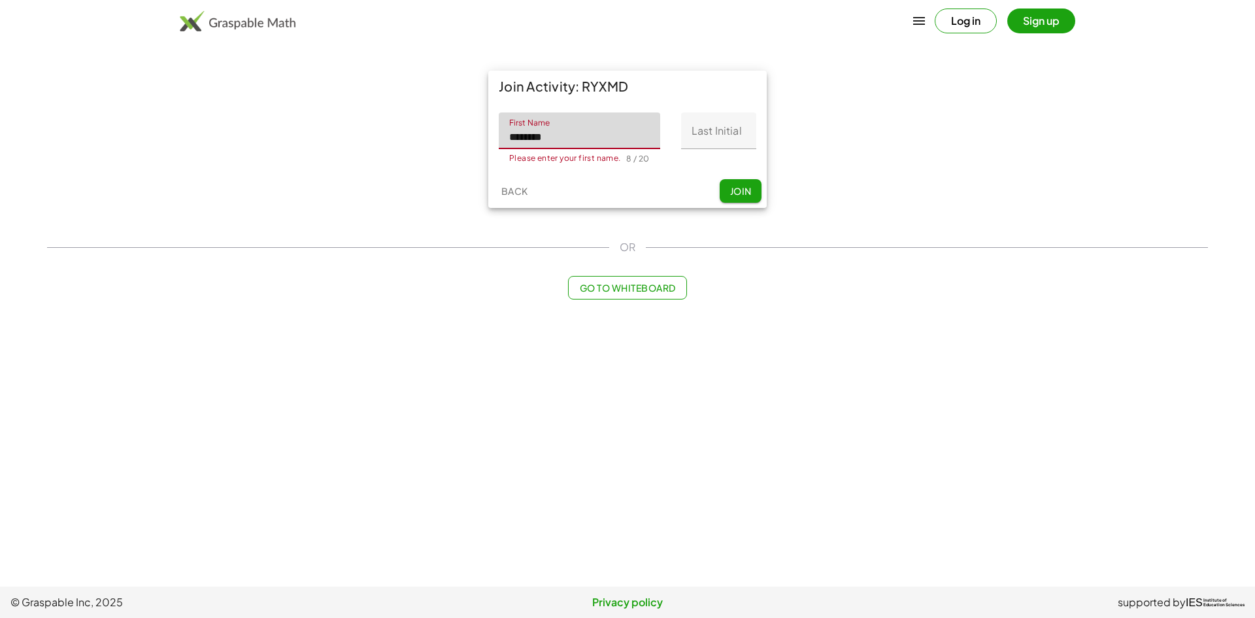 The width and height of the screenshot is (1255, 618). I want to click on span: Back, so click(514, 191).